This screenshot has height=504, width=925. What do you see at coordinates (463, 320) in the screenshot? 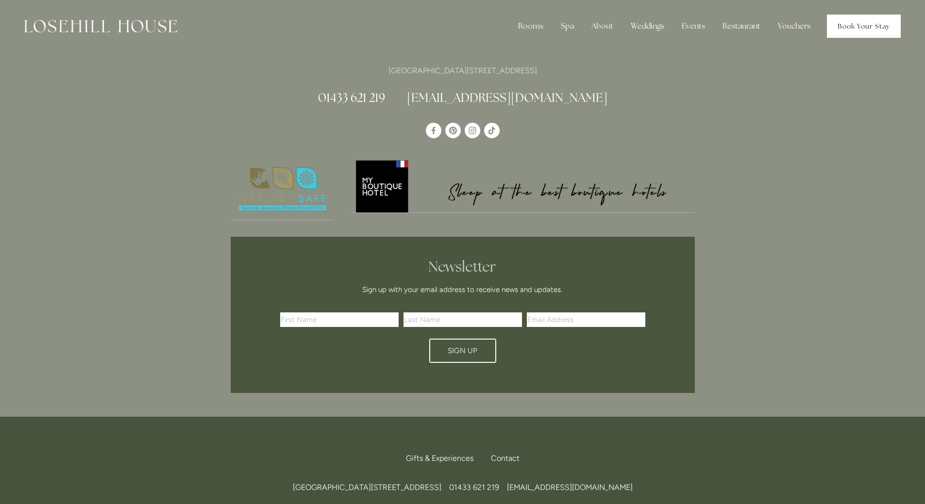
I see `input: Last Name` at bounding box center [463, 320].